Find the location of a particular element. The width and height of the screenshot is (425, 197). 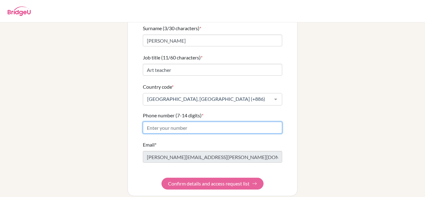

label: Email* is located at coordinates (150, 145).